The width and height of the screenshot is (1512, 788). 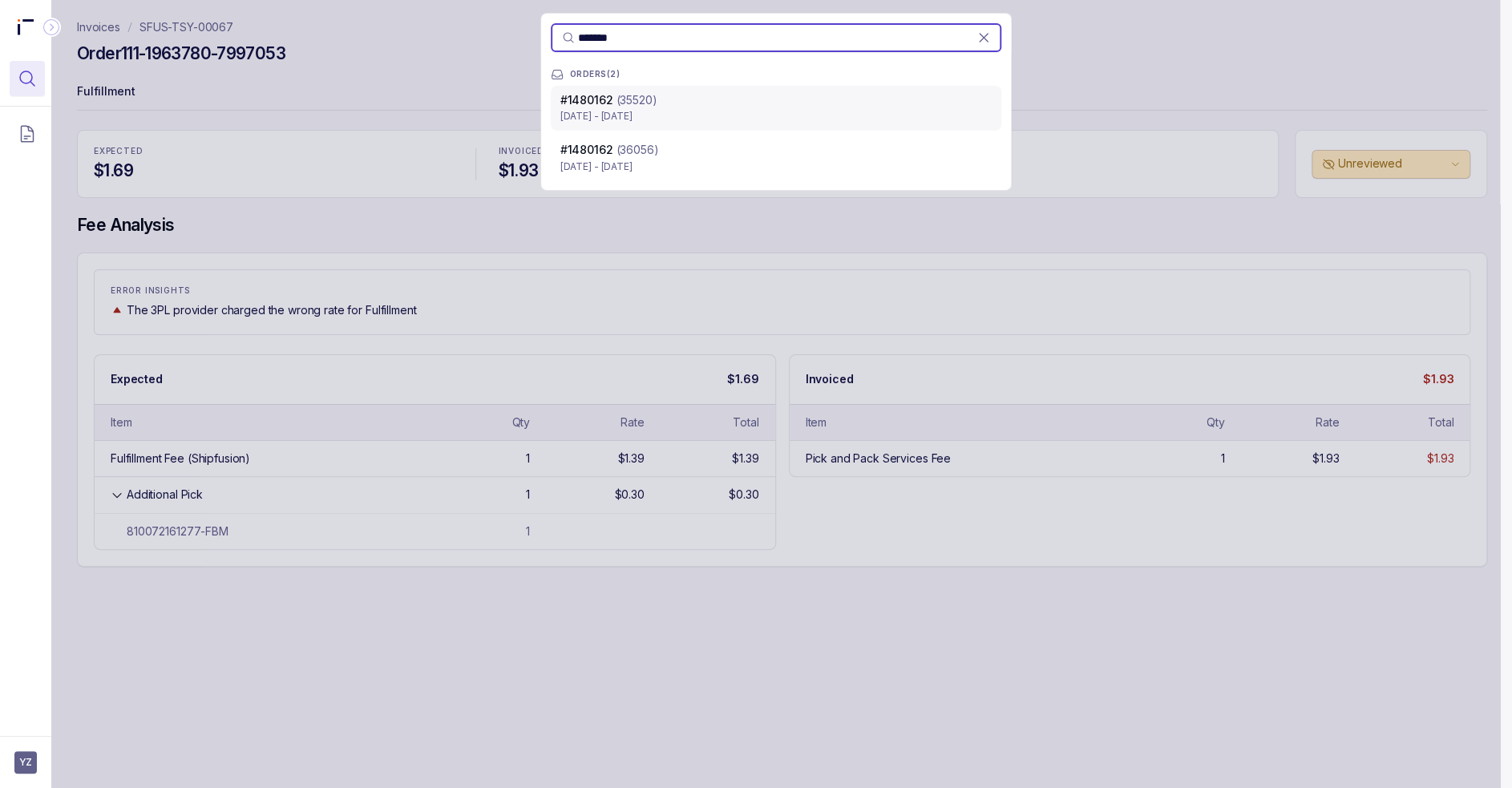 I want to click on p: (35520), so click(x=636, y=100).